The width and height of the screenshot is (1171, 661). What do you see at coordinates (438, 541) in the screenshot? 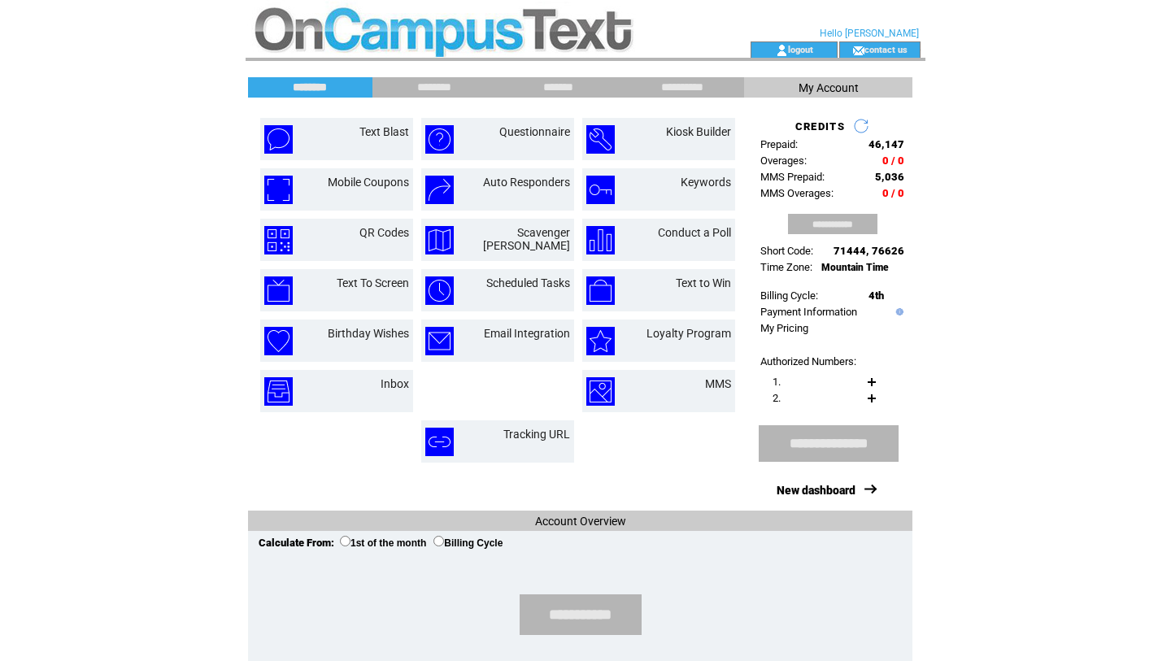
I see `input: Billing Cycle` at bounding box center [438, 541].